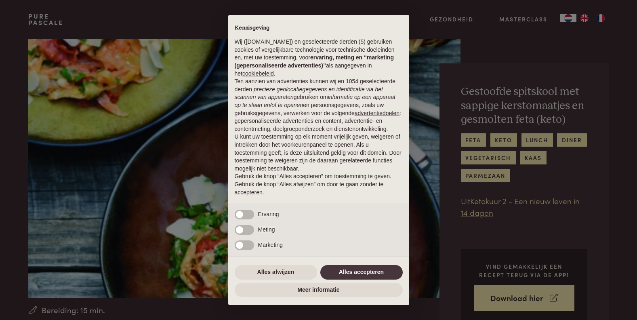  What do you see at coordinates (309, 93) in the screenshot?
I see `em: precieze geolocatiegegevens en identificatie via het scannen van apparaten` at bounding box center [309, 93].